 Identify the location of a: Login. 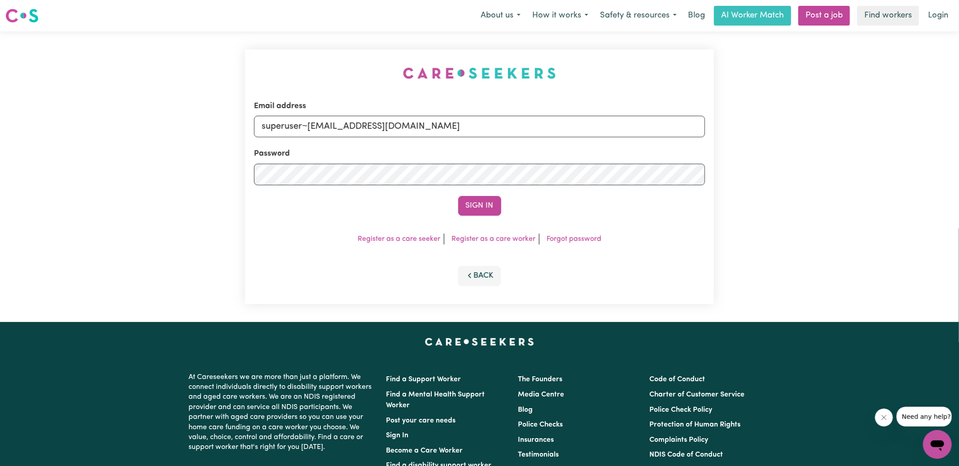
(938, 16).